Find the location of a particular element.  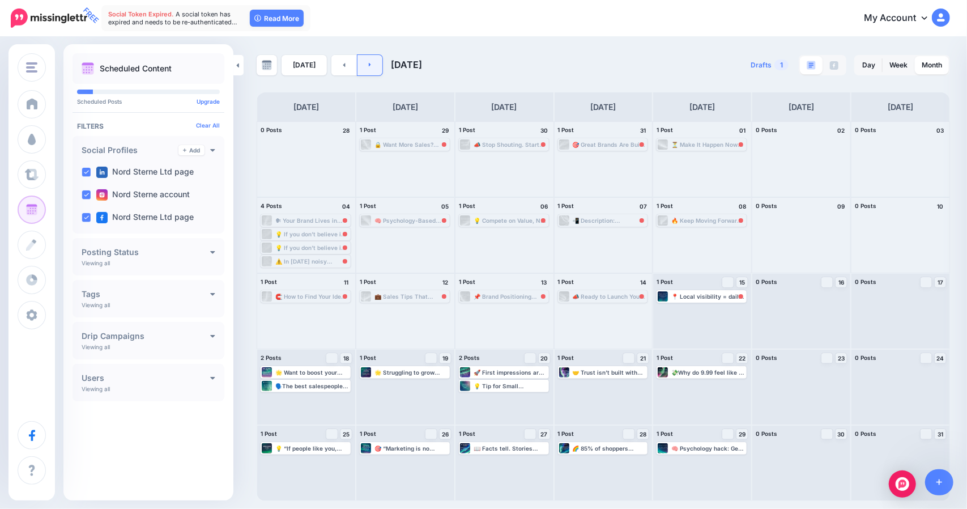

p: Scheduled Content is located at coordinates (135, 69).